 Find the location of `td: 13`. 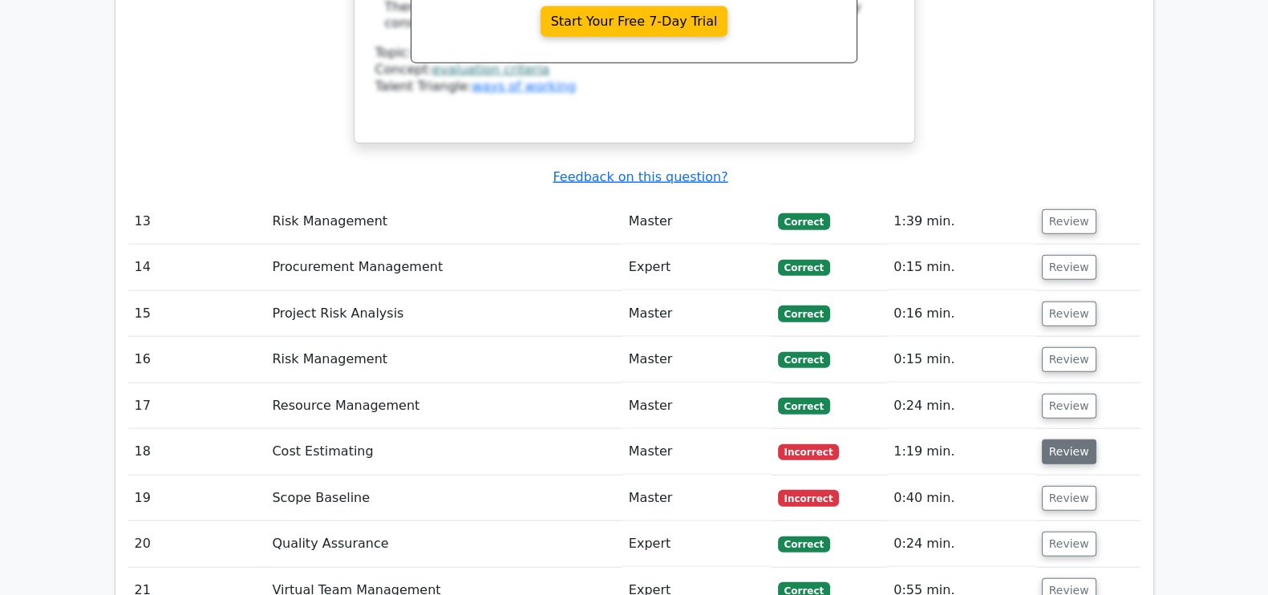

td: 13 is located at coordinates (197, 221).